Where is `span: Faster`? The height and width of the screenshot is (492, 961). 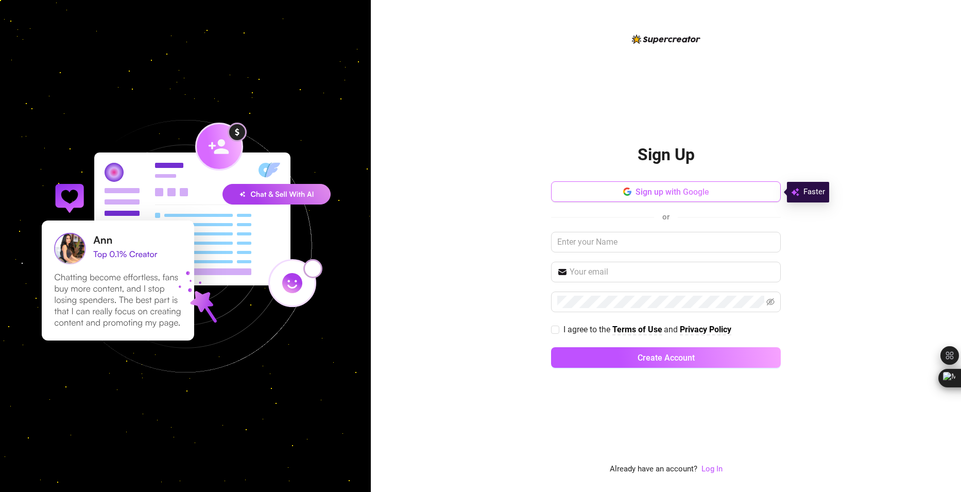 span: Faster is located at coordinates (814, 192).